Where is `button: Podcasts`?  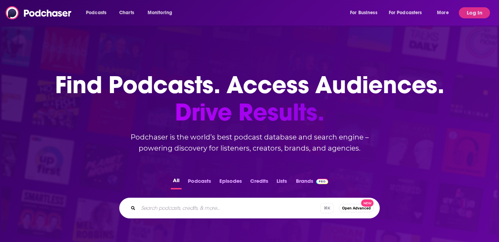
button: Podcasts is located at coordinates (199, 183).